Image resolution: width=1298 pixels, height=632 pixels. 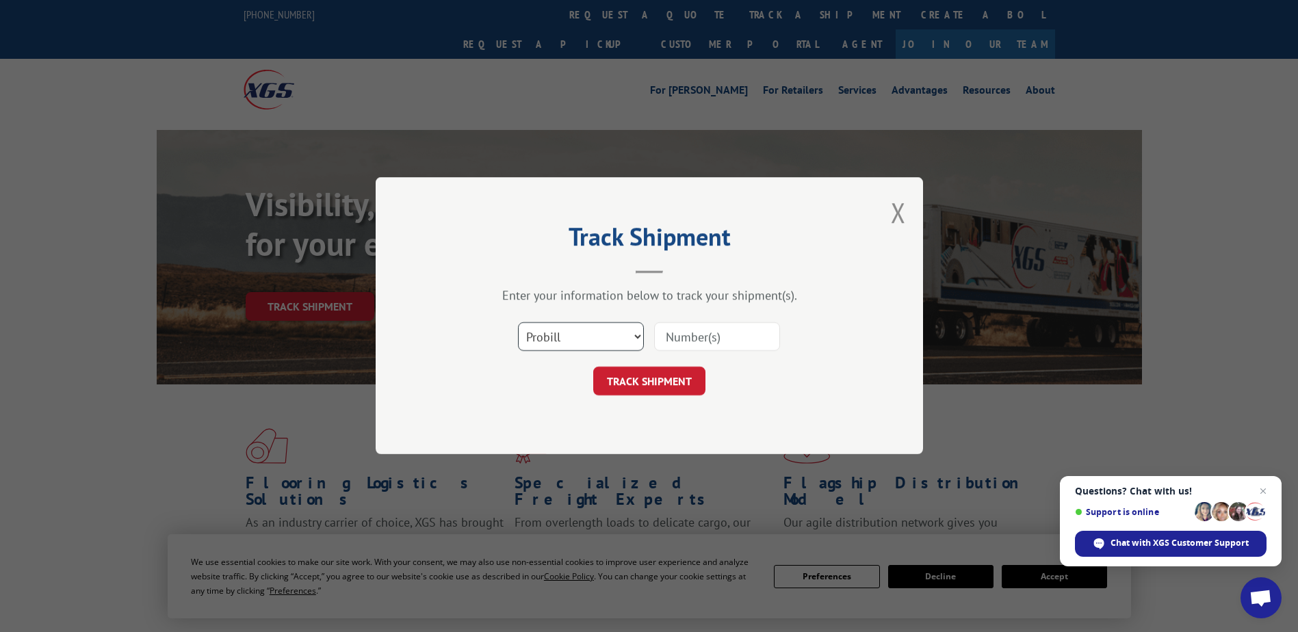 What do you see at coordinates (1171, 544) in the screenshot?
I see `div: Chat with XGS Customer Support` at bounding box center [1171, 544].